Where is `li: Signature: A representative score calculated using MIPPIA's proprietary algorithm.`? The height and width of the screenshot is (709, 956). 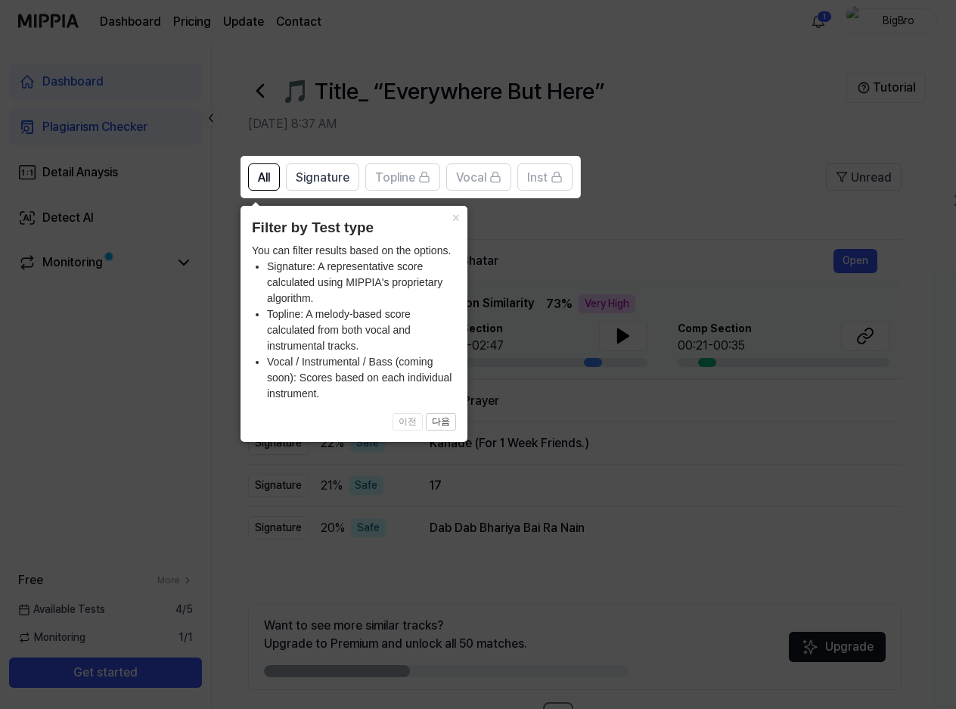
li: Signature: A representative score calculated using MIPPIA's proprietary algorithm. is located at coordinates (362, 282).